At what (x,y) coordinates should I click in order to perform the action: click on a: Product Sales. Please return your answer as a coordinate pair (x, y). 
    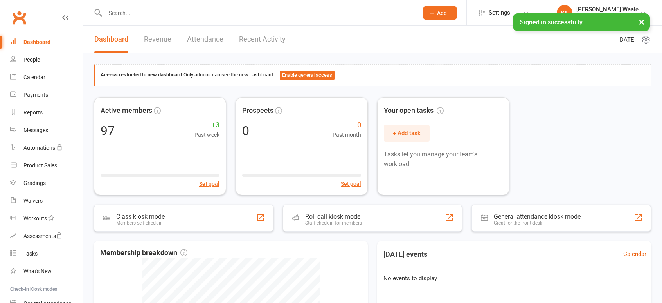
    Looking at the image, I should click on (46, 165).